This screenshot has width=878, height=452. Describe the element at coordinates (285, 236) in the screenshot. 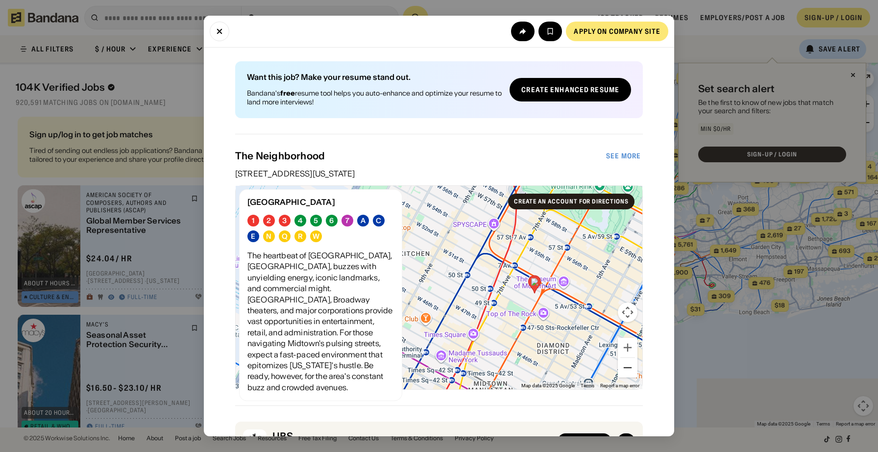

I see `div: Q` at that location.